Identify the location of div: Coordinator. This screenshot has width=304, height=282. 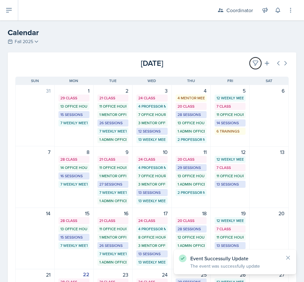
(240, 10).